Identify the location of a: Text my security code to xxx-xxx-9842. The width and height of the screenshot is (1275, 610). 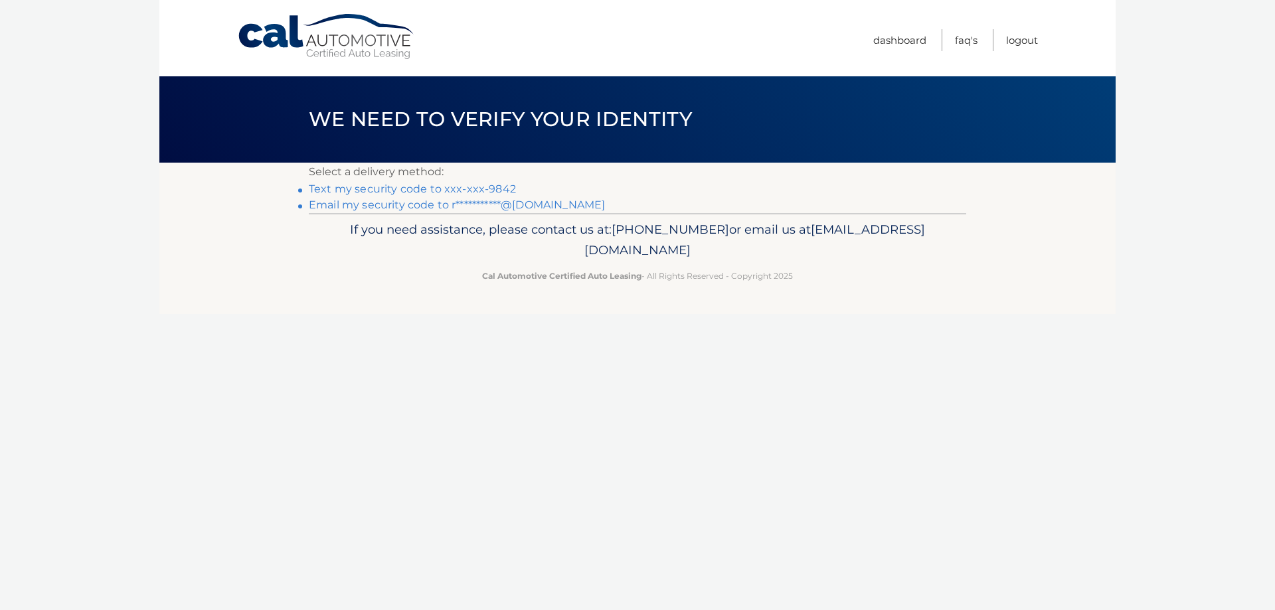
(412, 189).